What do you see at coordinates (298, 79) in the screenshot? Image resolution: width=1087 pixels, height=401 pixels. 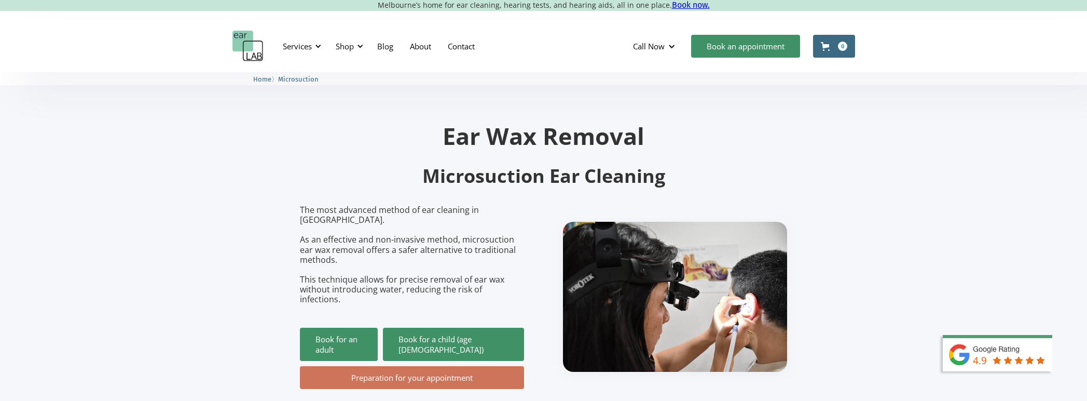 I see `span: Microsuction` at bounding box center [298, 79].